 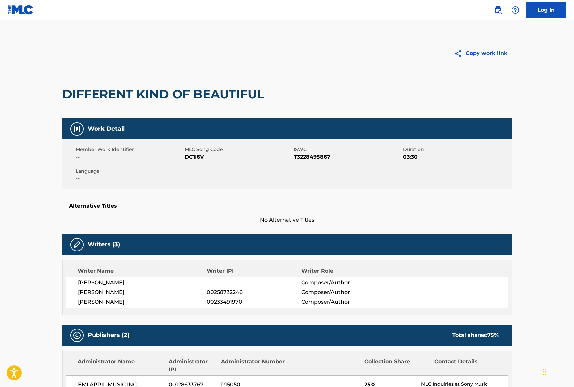 I want to click on div: Total shares:, so click(x=475, y=336).